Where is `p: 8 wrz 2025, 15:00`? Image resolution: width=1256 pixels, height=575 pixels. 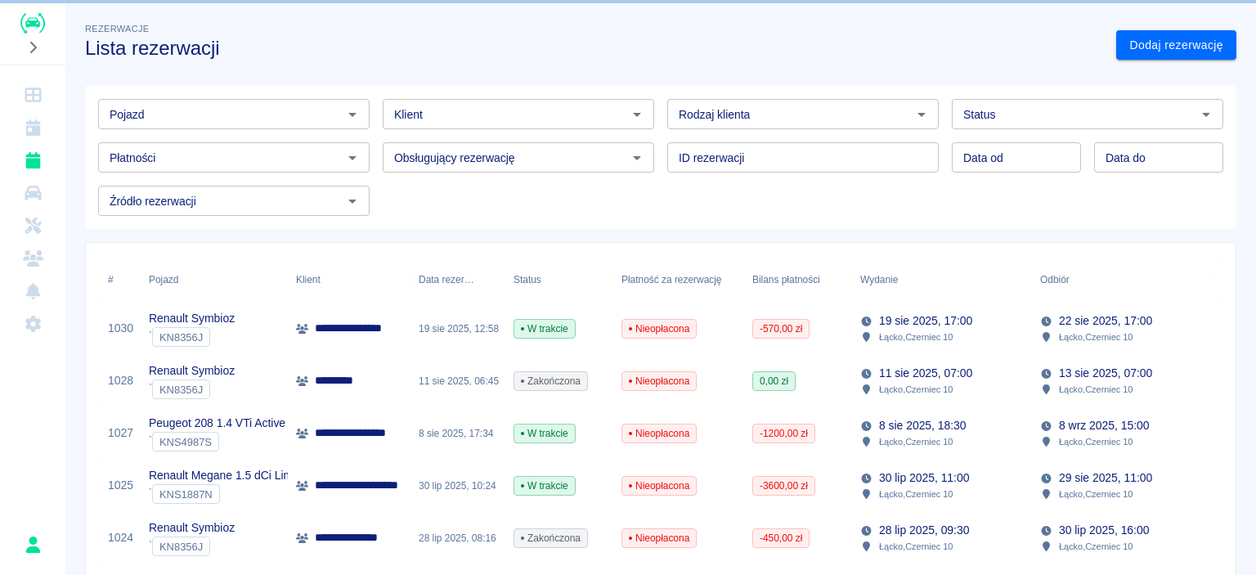
p: 8 wrz 2025, 15:00 is located at coordinates (1104, 425).